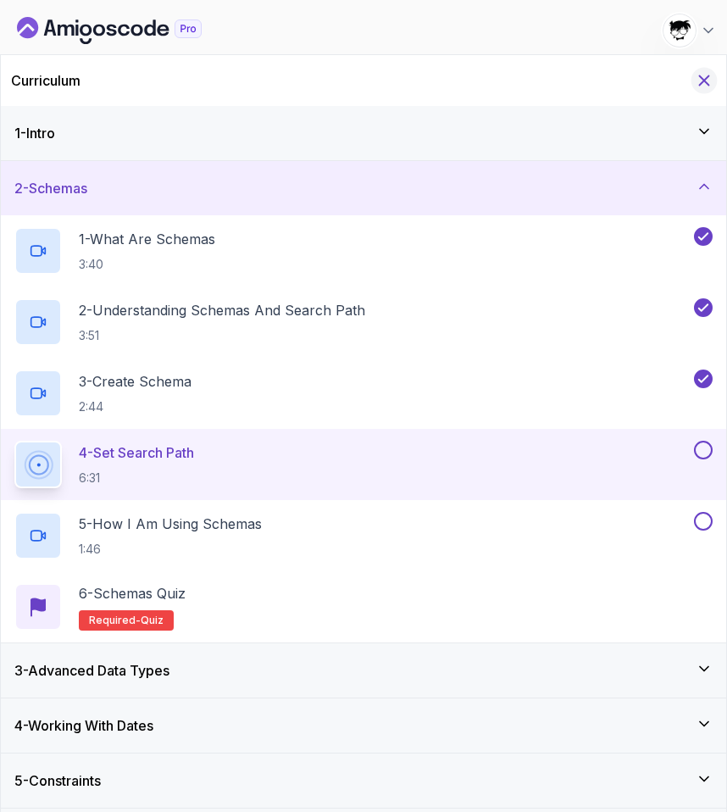 This screenshot has width=727, height=812. I want to click on span: Required-, so click(114, 620).